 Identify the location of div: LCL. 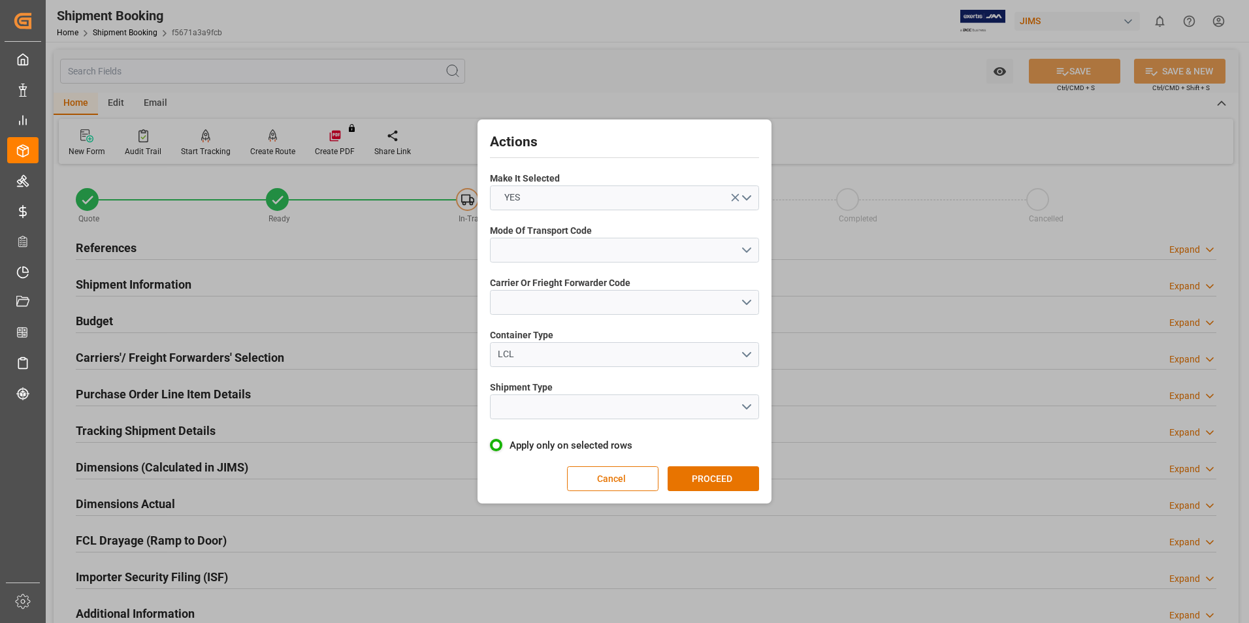
(619, 354).